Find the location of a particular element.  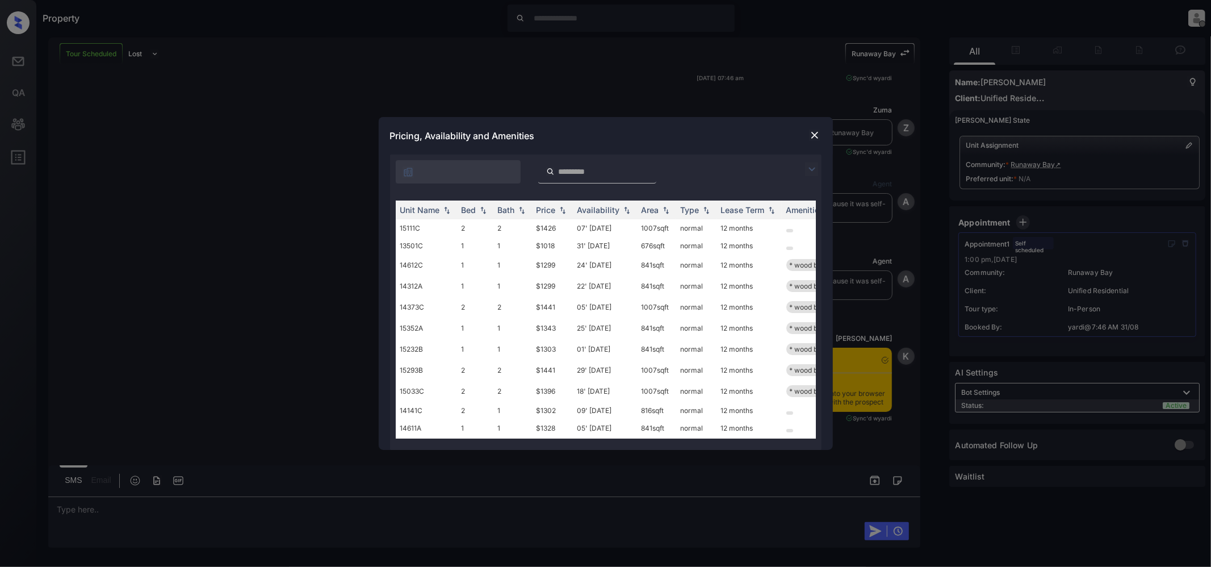

td: 15232B is located at coordinates (426, 349).